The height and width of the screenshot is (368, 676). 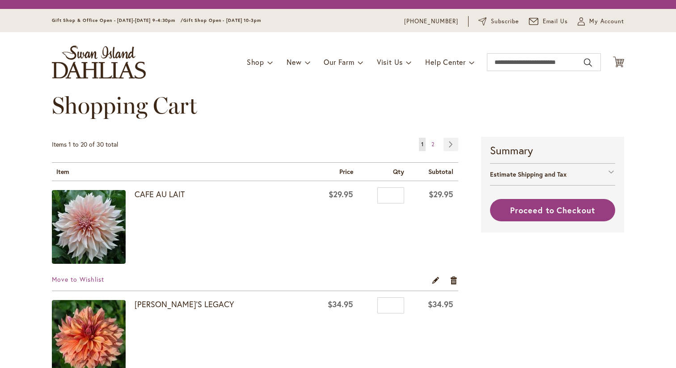 I want to click on button: Search, so click(x=588, y=63).